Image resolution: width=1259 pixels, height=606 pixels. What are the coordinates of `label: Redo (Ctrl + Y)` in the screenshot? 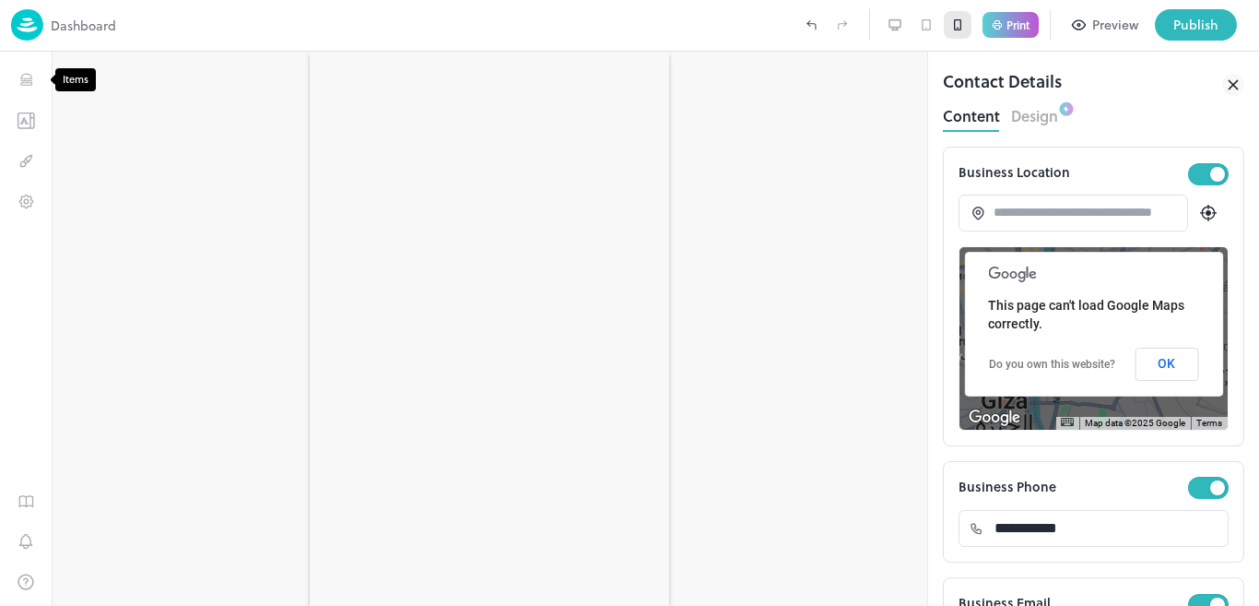 It's located at (843, 25).